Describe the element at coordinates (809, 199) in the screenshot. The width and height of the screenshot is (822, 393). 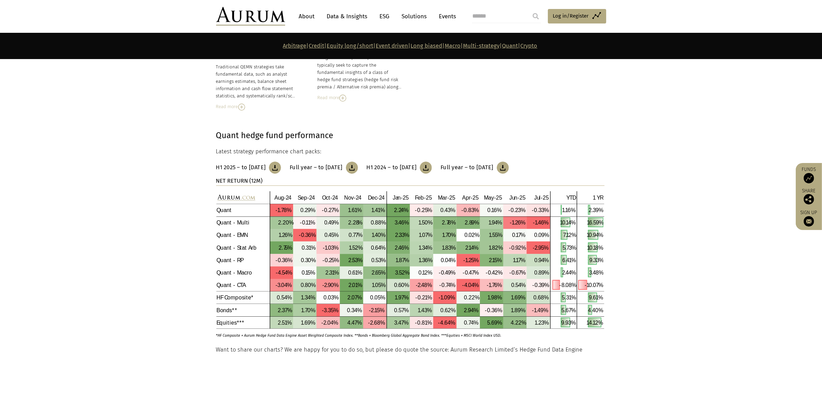
I see `img: Share this post` at that location.